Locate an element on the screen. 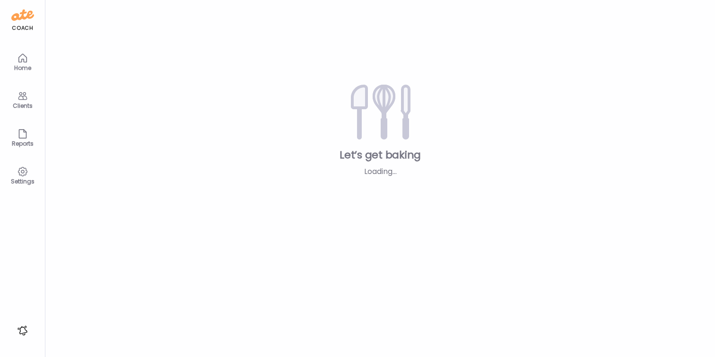 The height and width of the screenshot is (357, 715). div: coach is located at coordinates (22, 28).